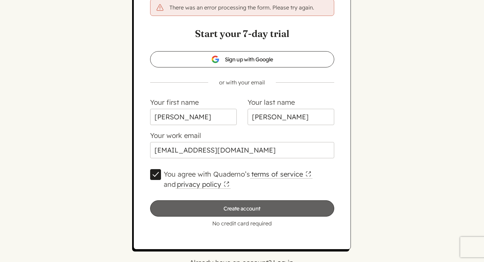 This screenshot has width=484, height=262. I want to click on label: Your first name, so click(174, 102).